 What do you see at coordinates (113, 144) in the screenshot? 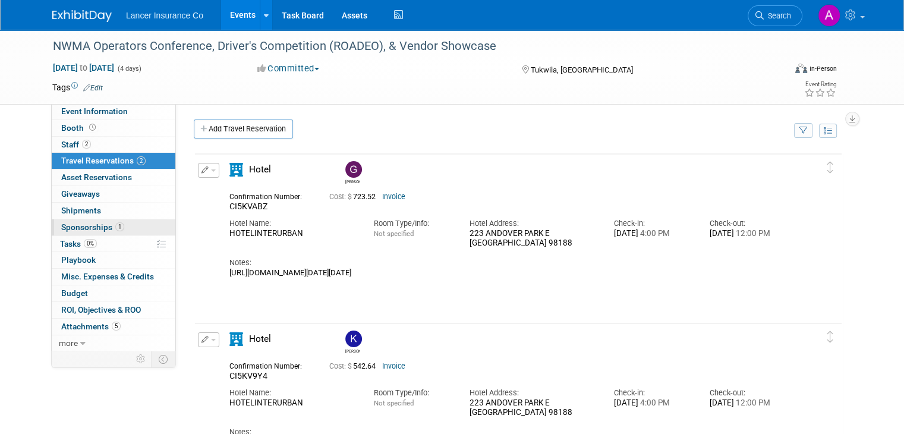
I see `a: Staff2` at bounding box center [113, 144].